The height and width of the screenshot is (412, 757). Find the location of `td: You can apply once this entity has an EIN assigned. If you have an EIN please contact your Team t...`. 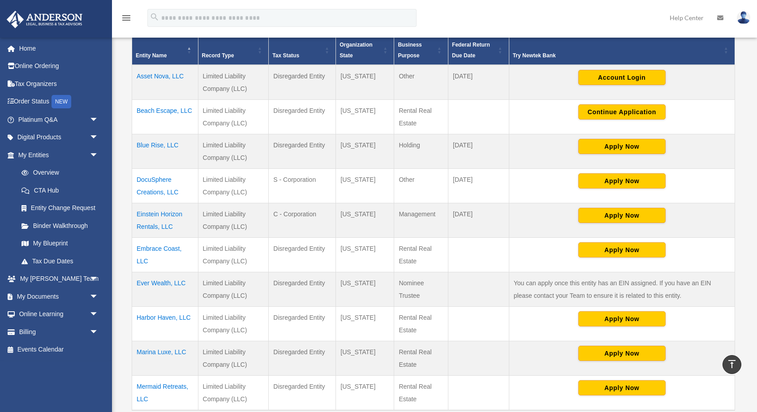

td: You can apply once this entity has an EIN assigned. If you have an EIN please contact your Team t... is located at coordinates (621, 289).